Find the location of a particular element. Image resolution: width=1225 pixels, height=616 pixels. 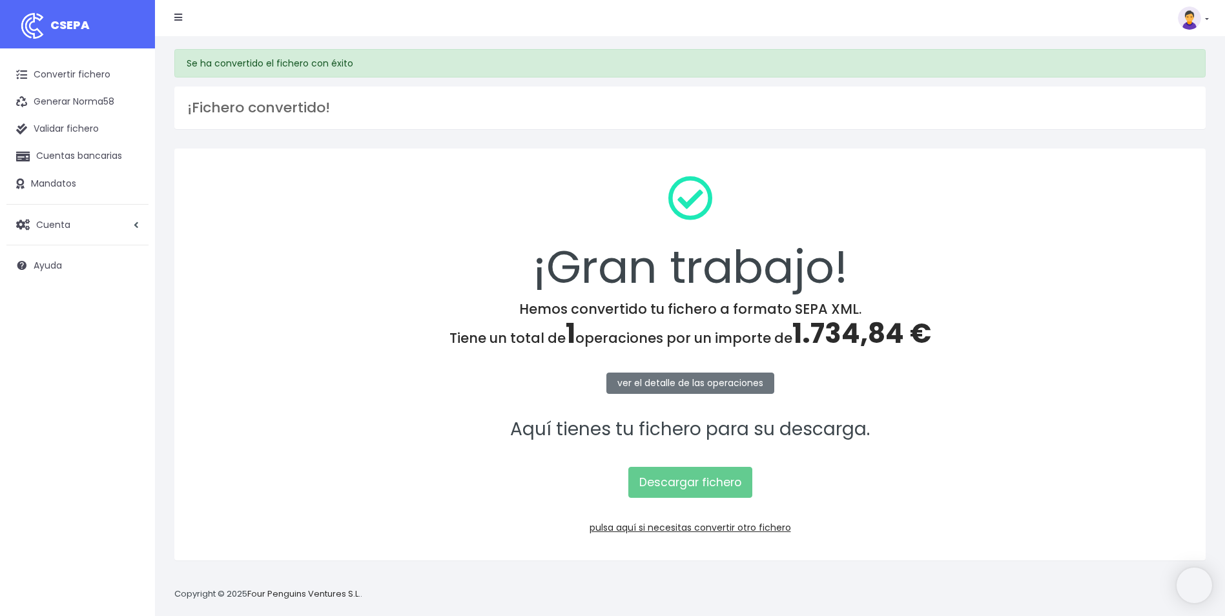

div: Se ha convertido el fichero con éxito is located at coordinates (690, 63).